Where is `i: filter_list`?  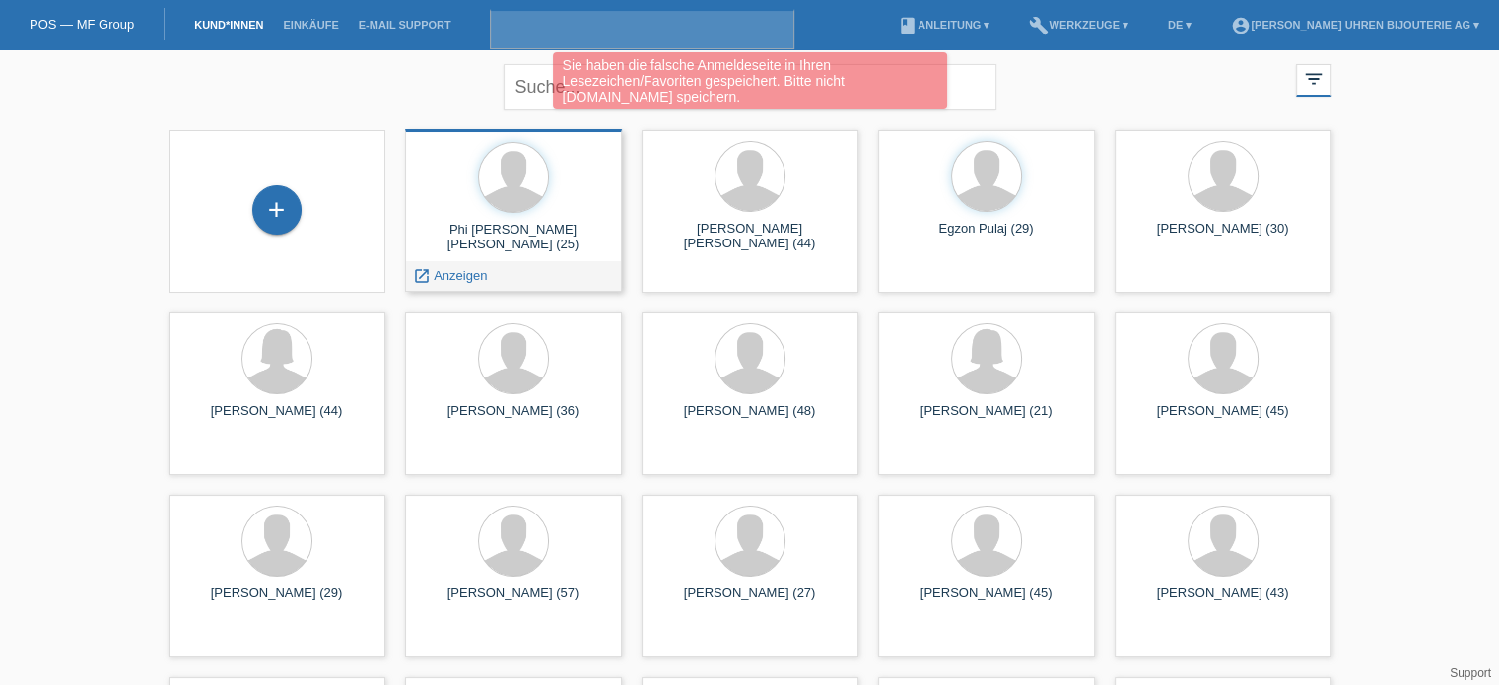 i: filter_list is located at coordinates (1314, 79).